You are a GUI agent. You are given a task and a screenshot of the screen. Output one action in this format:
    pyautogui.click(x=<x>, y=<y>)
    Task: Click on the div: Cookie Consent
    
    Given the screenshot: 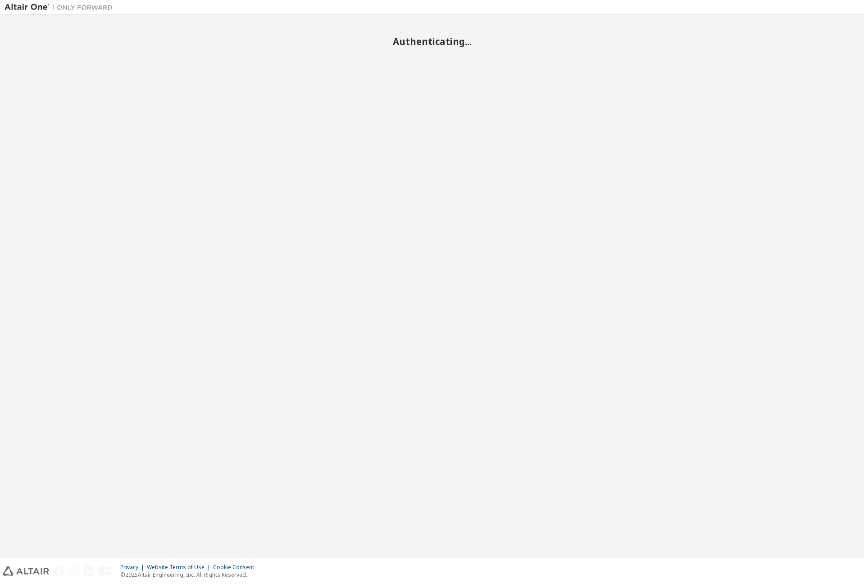 What is the action you would take?
    pyautogui.click(x=236, y=567)
    